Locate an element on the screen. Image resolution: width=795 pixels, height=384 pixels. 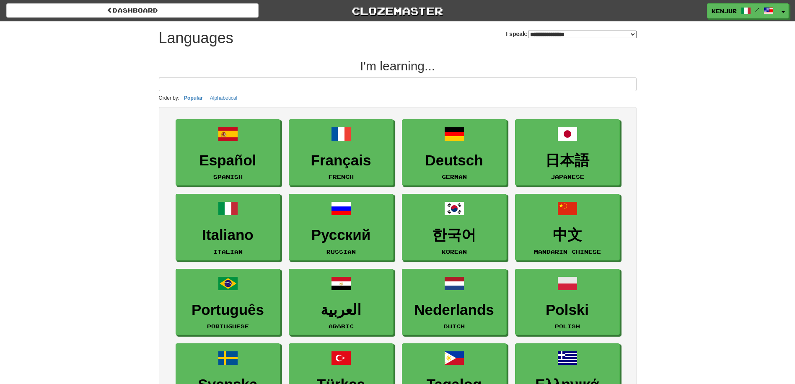
button: Alphabetical is located at coordinates (223, 98).